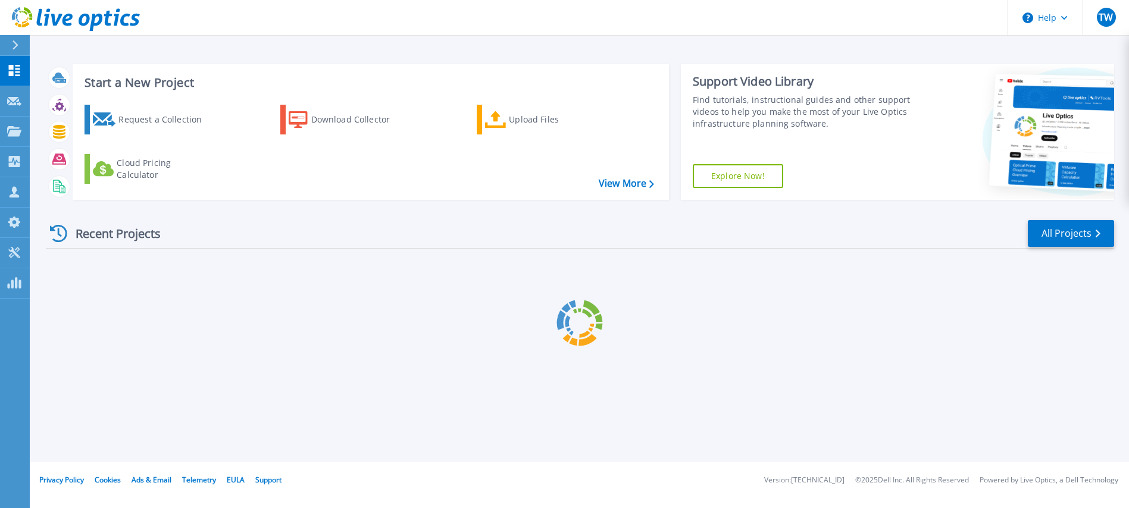 The image size is (1129, 508). What do you see at coordinates (912, 480) in the screenshot?
I see `li: © 2025 Dell Inc. All Rights Reserved` at bounding box center [912, 480].